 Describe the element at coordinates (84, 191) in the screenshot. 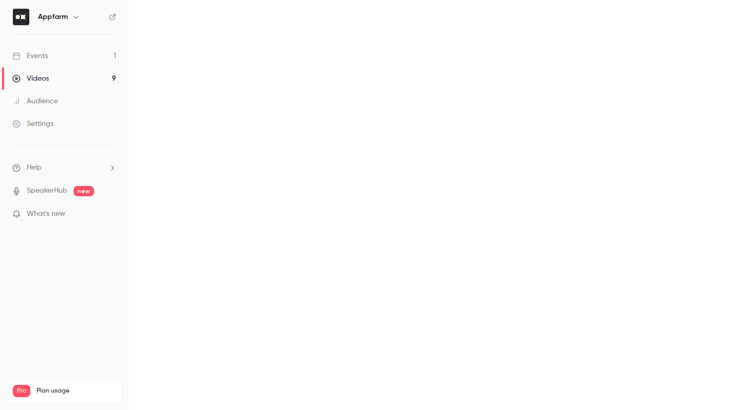

I see `span: new` at that location.